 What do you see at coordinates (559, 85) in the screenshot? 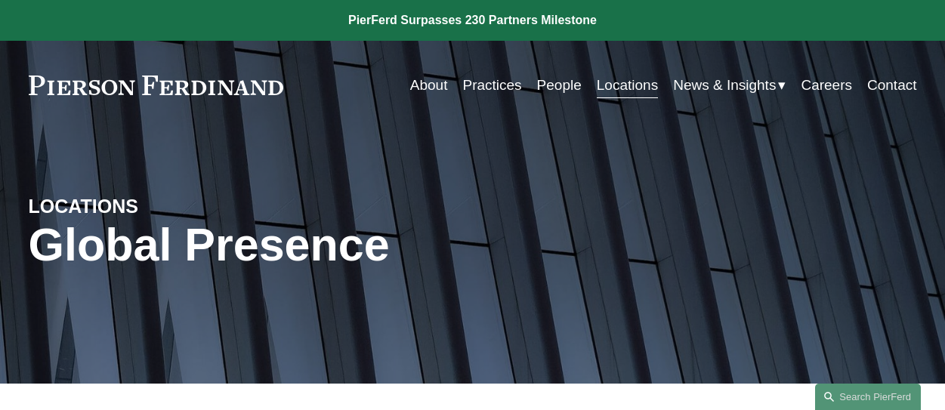
I see `a: People` at bounding box center [559, 85].